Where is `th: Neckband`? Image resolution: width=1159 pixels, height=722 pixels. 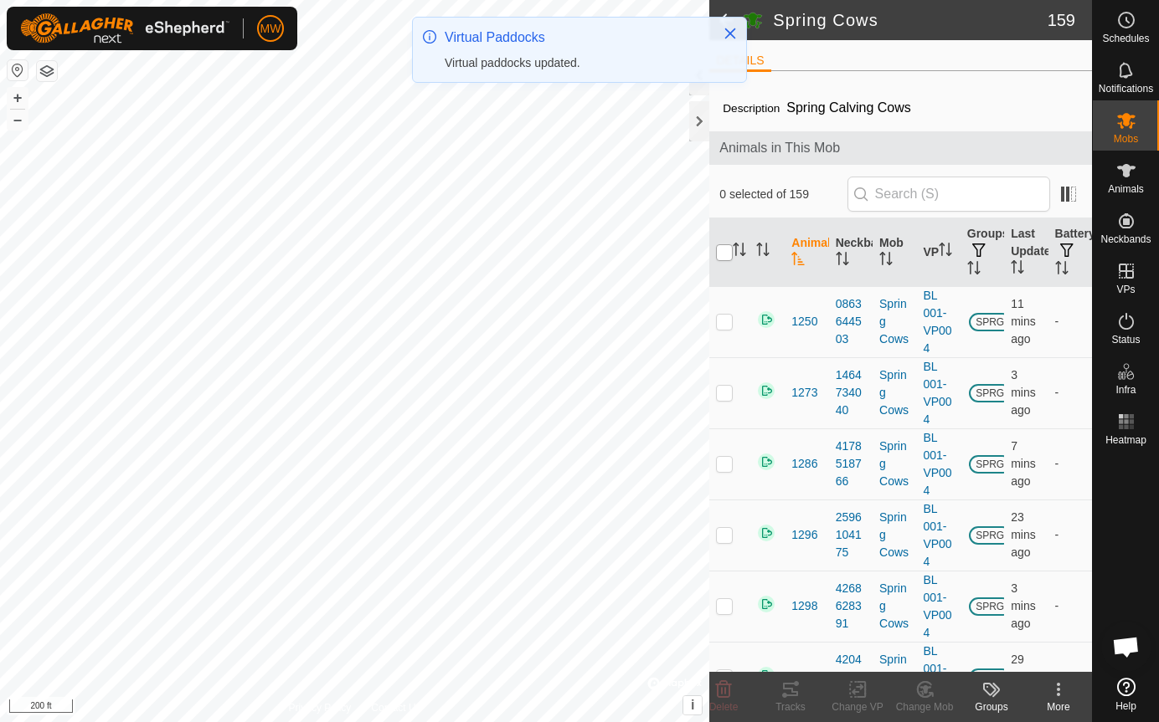 th: Neckband is located at coordinates (851, 253).